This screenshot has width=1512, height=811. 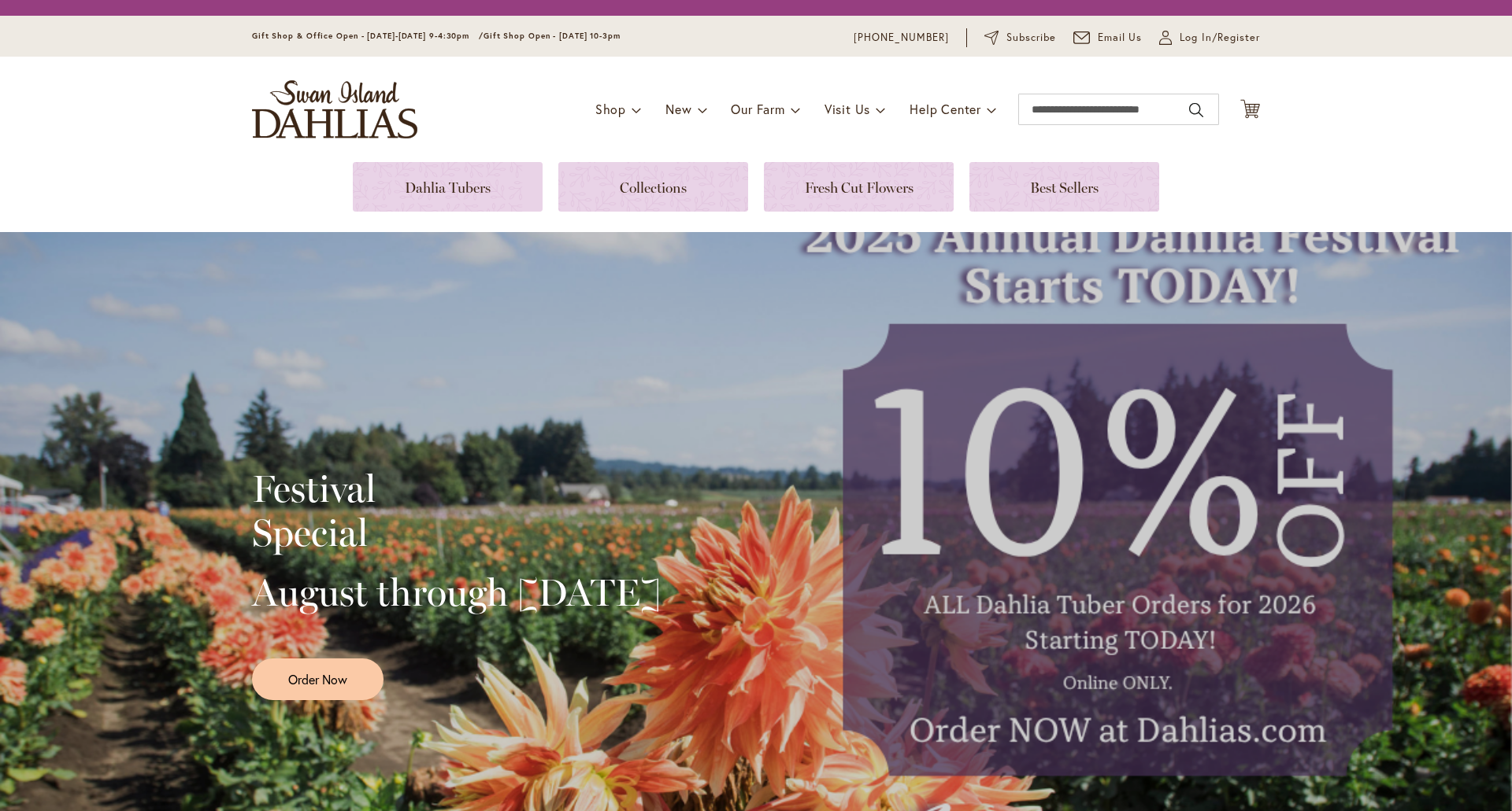 What do you see at coordinates (317, 679) in the screenshot?
I see `a: Order Now` at bounding box center [317, 679].